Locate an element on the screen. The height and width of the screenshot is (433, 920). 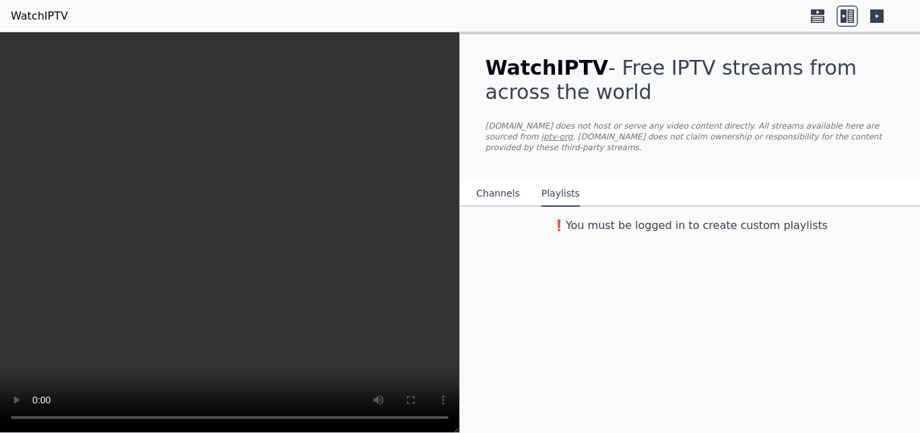
a: WatchIPTV is located at coordinates (39, 16).